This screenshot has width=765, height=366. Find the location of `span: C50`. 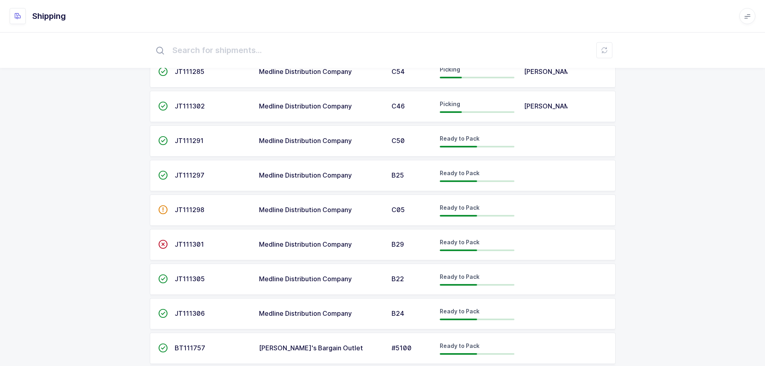

span: C50 is located at coordinates (398, 141).